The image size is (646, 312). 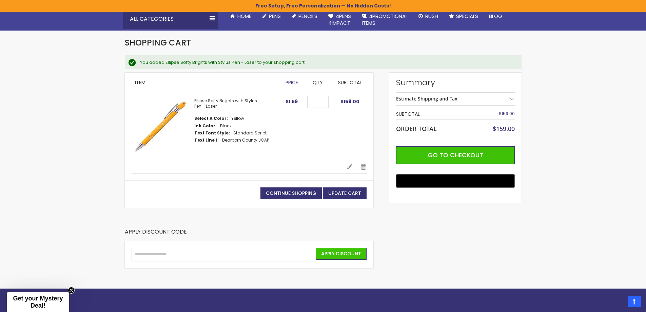 I want to click on span: Pencils, so click(x=308, y=16).